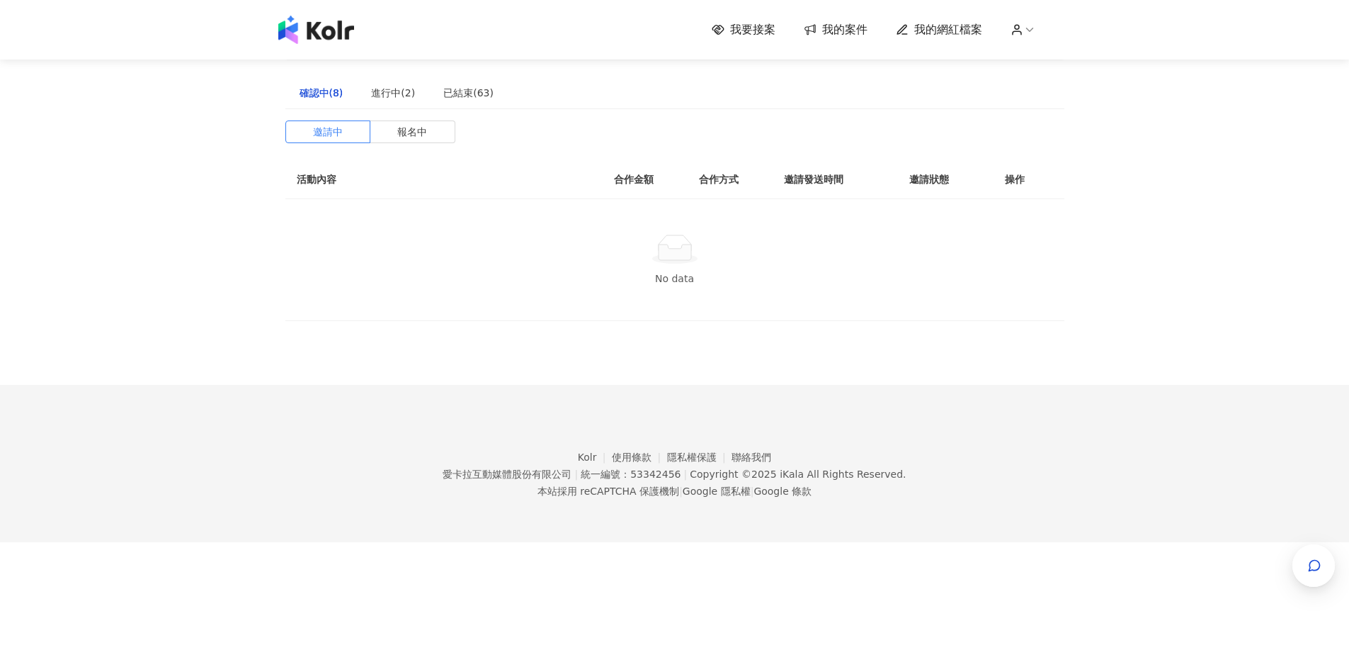 The width and height of the screenshot is (1349, 650). What do you see at coordinates (674, 491) in the screenshot?
I see `span: 本站採用 reCAPTCHA 保護機制` at bounding box center [674, 491].